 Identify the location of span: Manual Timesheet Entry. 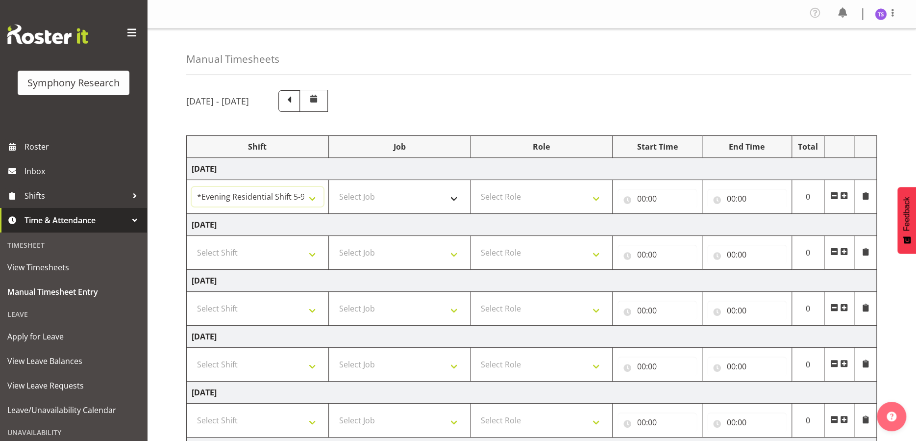
(74, 292).